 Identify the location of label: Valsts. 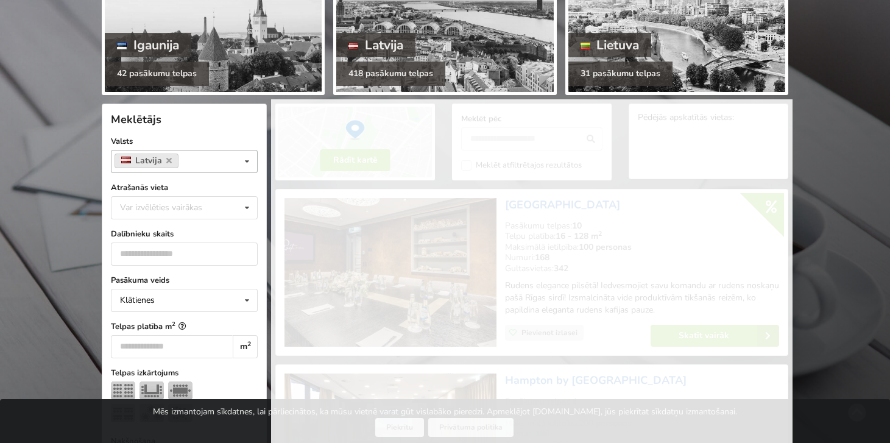
(184, 141).